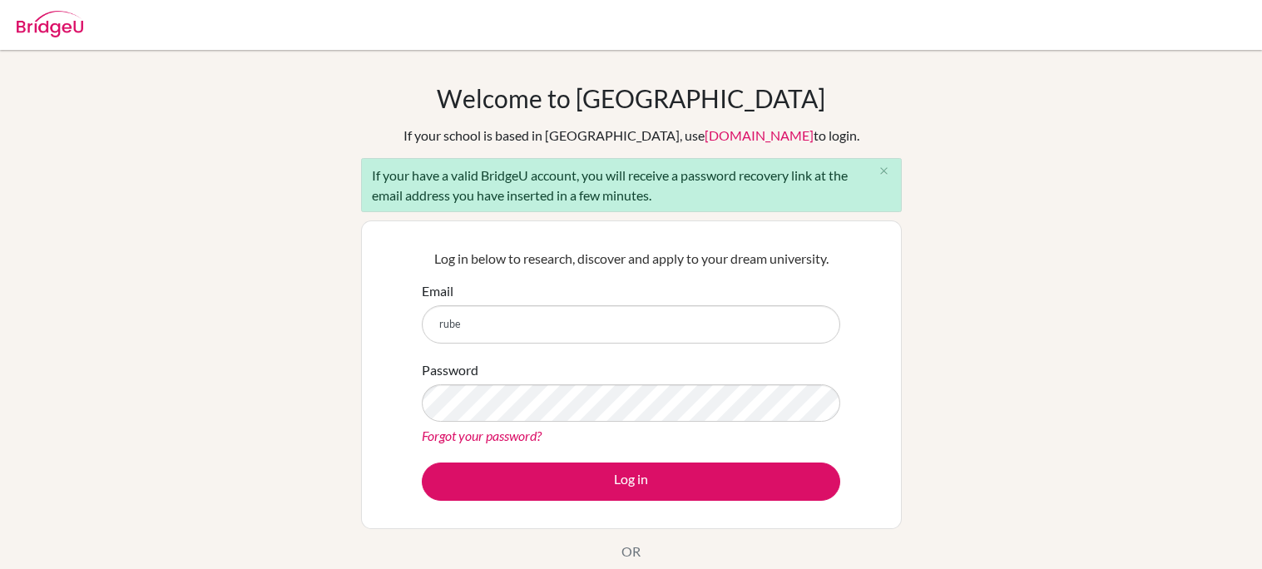  What do you see at coordinates (630, 551) in the screenshot?
I see `p: OR` at bounding box center [630, 551].